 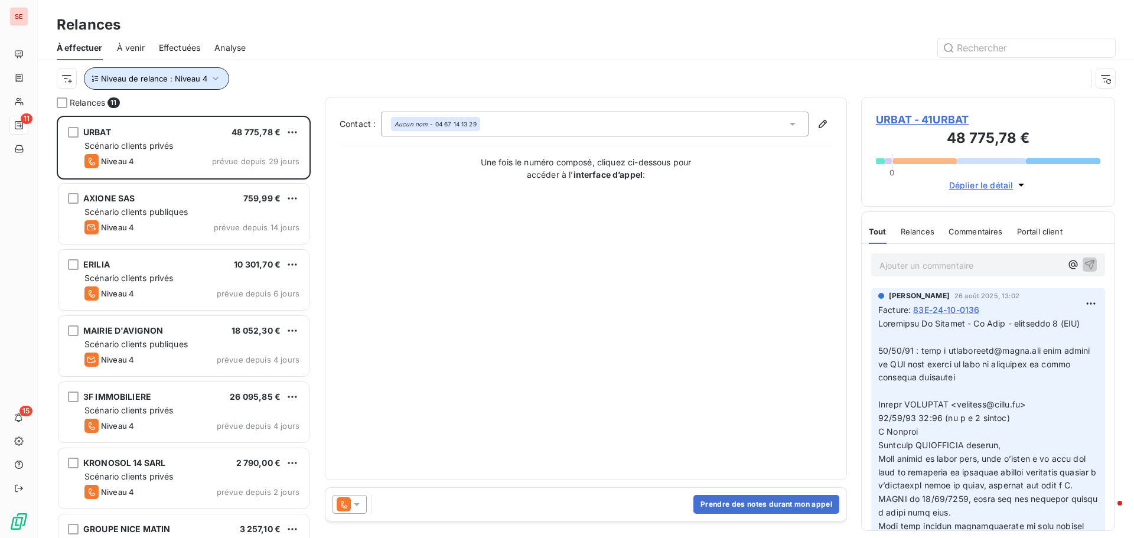 I want to click on span: 3 257,10 €, so click(x=260, y=528).